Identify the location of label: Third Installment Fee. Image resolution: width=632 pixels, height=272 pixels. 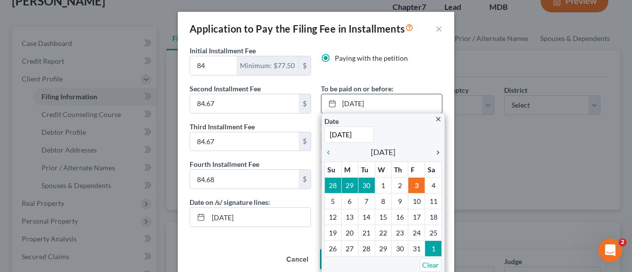
(222, 126).